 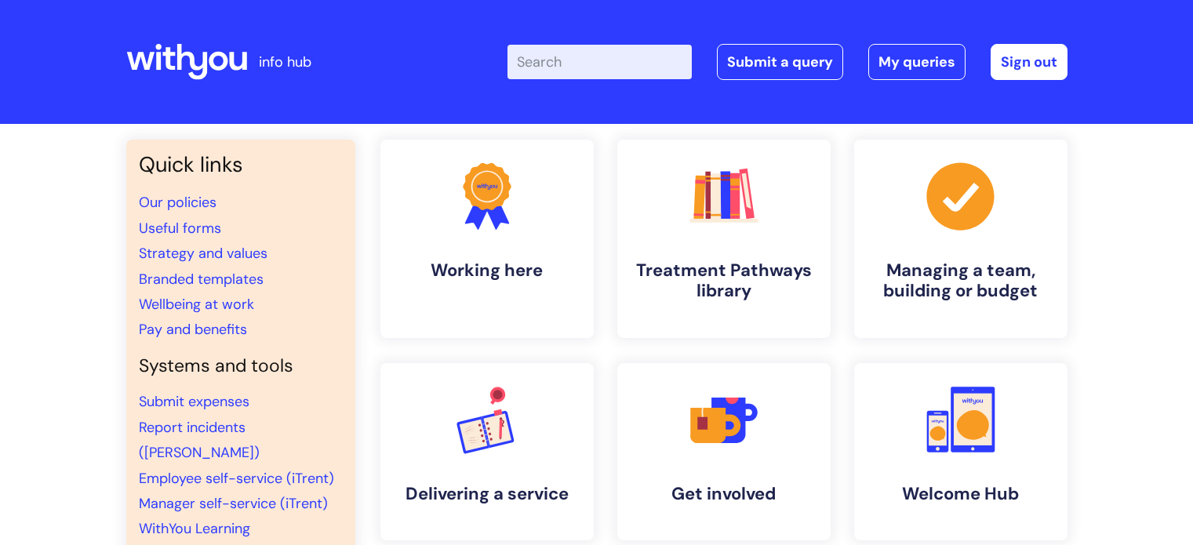 I want to click on a: Our policies, so click(x=177, y=202).